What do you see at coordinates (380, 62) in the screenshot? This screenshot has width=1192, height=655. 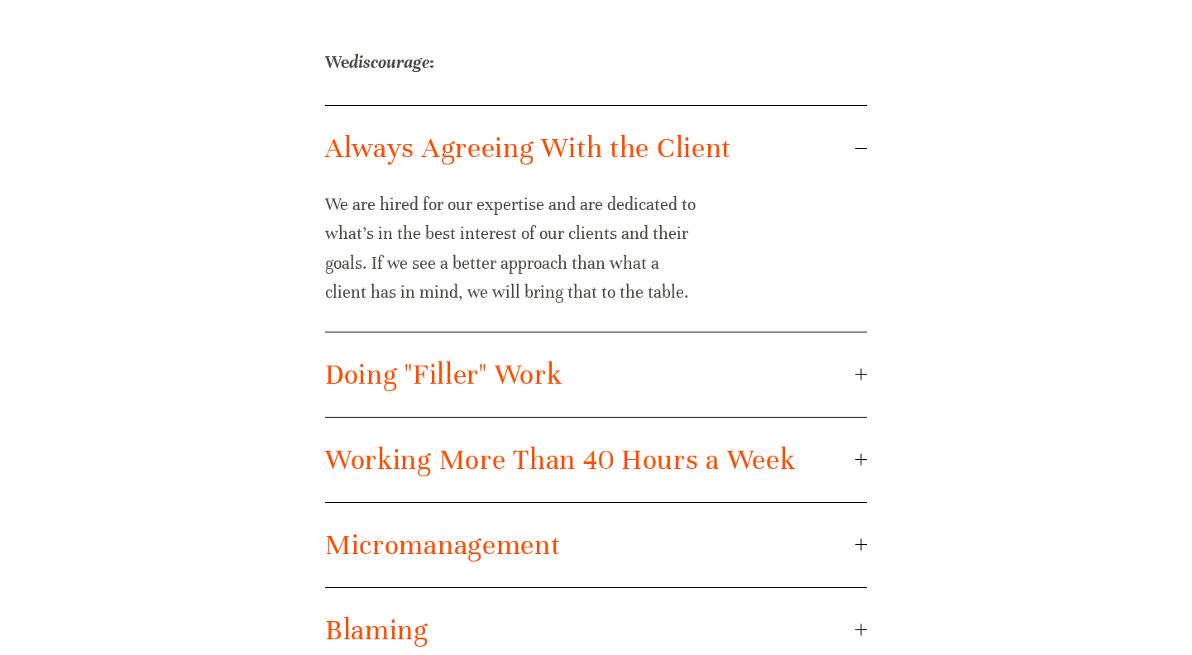 I see `strong: We :` at bounding box center [380, 62].